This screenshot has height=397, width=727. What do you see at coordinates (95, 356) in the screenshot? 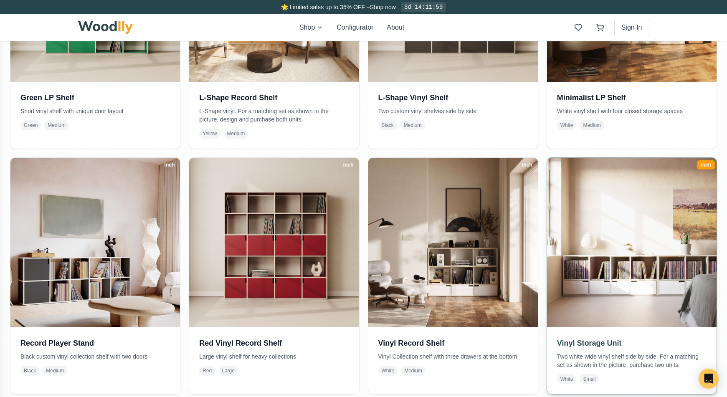
I see `p: Black custom vinyl collection shelf with two doors` at bounding box center [95, 356].